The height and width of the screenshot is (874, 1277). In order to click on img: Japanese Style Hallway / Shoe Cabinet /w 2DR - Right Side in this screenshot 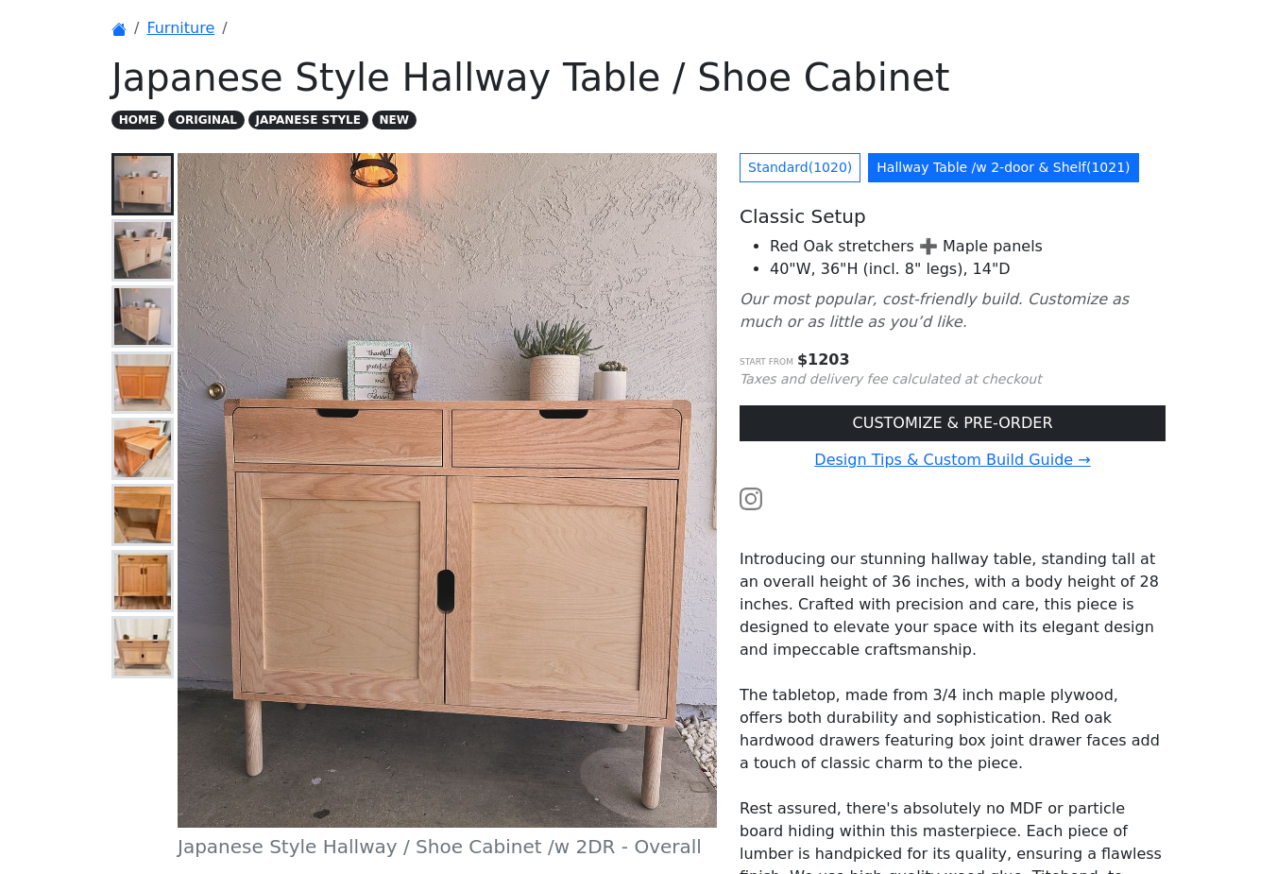, I will do `click(143, 317)`.